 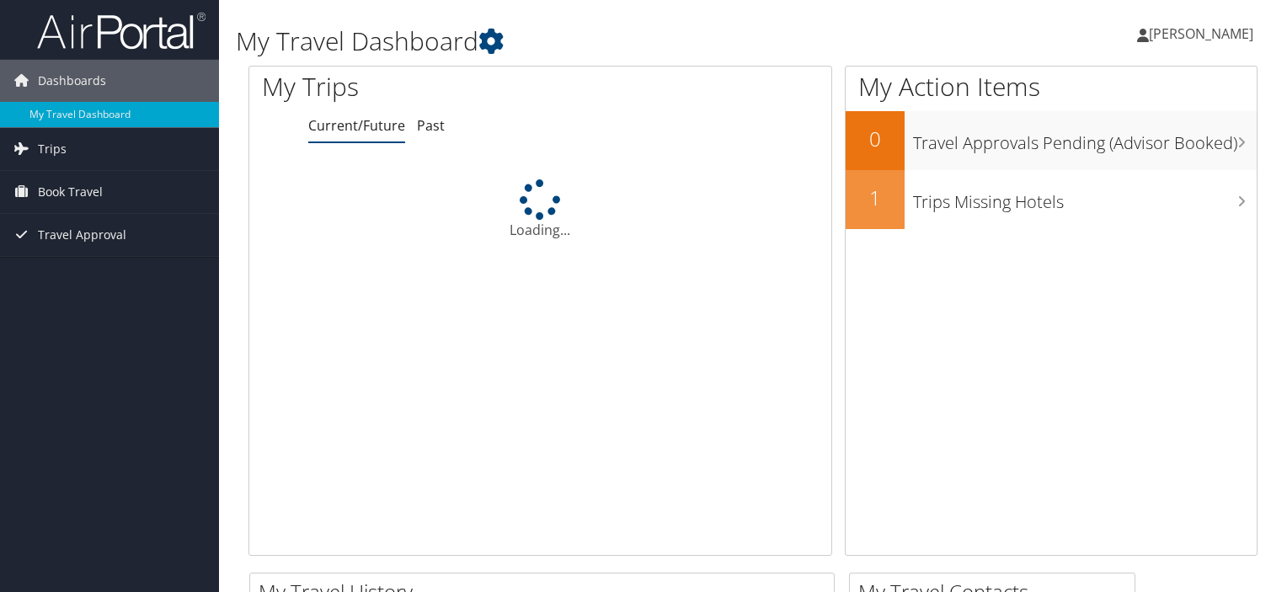 What do you see at coordinates (1051, 87) in the screenshot?
I see `h1: My Action Items` at bounding box center [1051, 87].